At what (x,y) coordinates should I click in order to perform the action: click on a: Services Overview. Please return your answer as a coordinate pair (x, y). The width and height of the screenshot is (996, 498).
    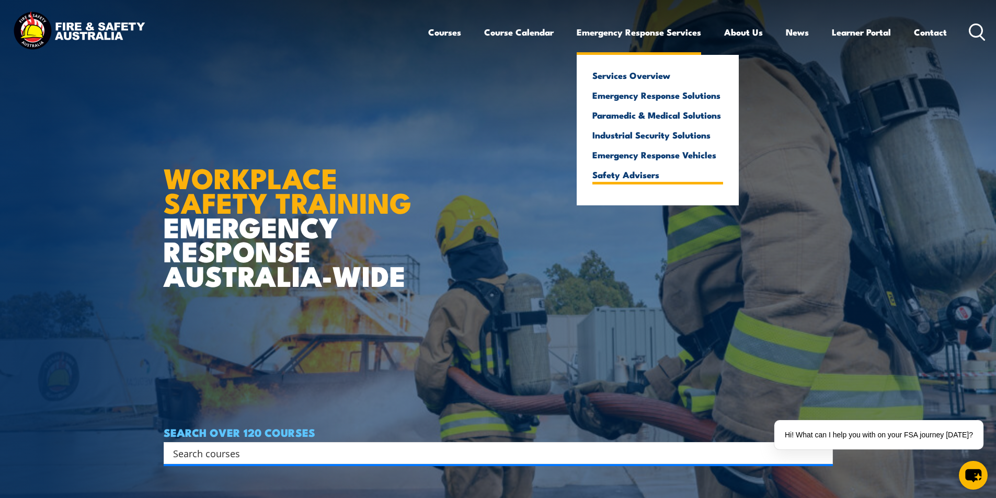
    Looking at the image, I should click on (658, 75).